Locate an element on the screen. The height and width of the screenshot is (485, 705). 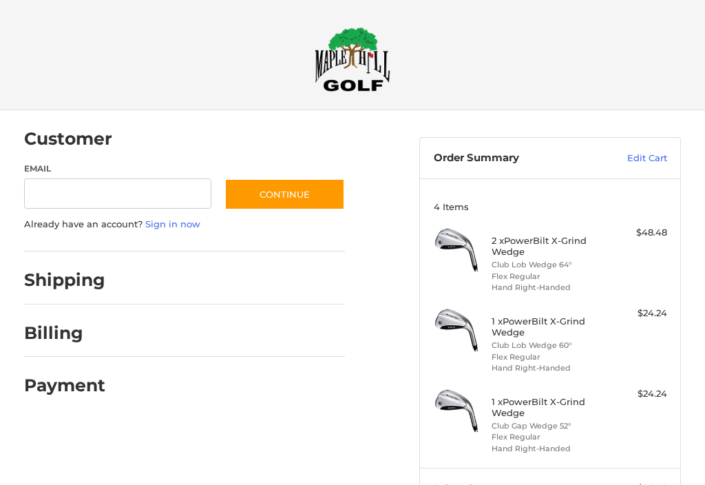
li: Club Lob Wedge 60° is located at coordinates (548, 345).